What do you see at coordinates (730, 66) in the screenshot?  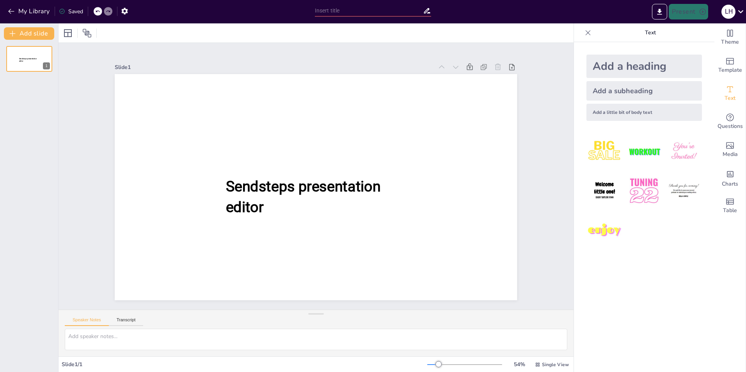 I see `div: Add ready made slides` at bounding box center [730, 66].